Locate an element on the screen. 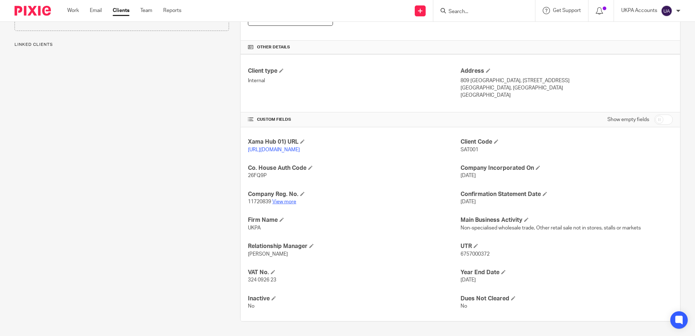 The height and width of the screenshot is (336, 695). span: 11720839 is located at coordinates (260, 202).